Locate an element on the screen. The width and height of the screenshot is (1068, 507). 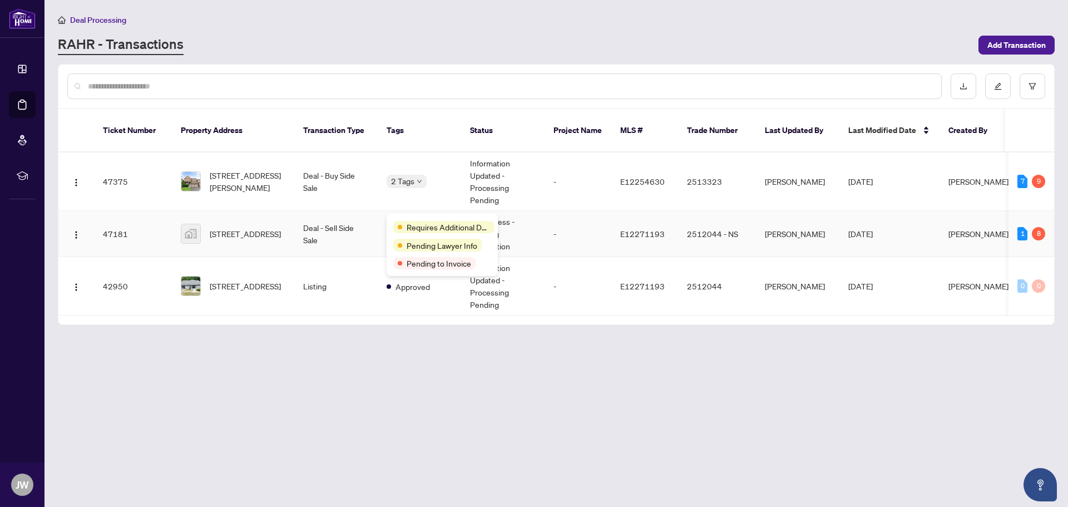
span: Requires Additional Docs is located at coordinates (448, 227).